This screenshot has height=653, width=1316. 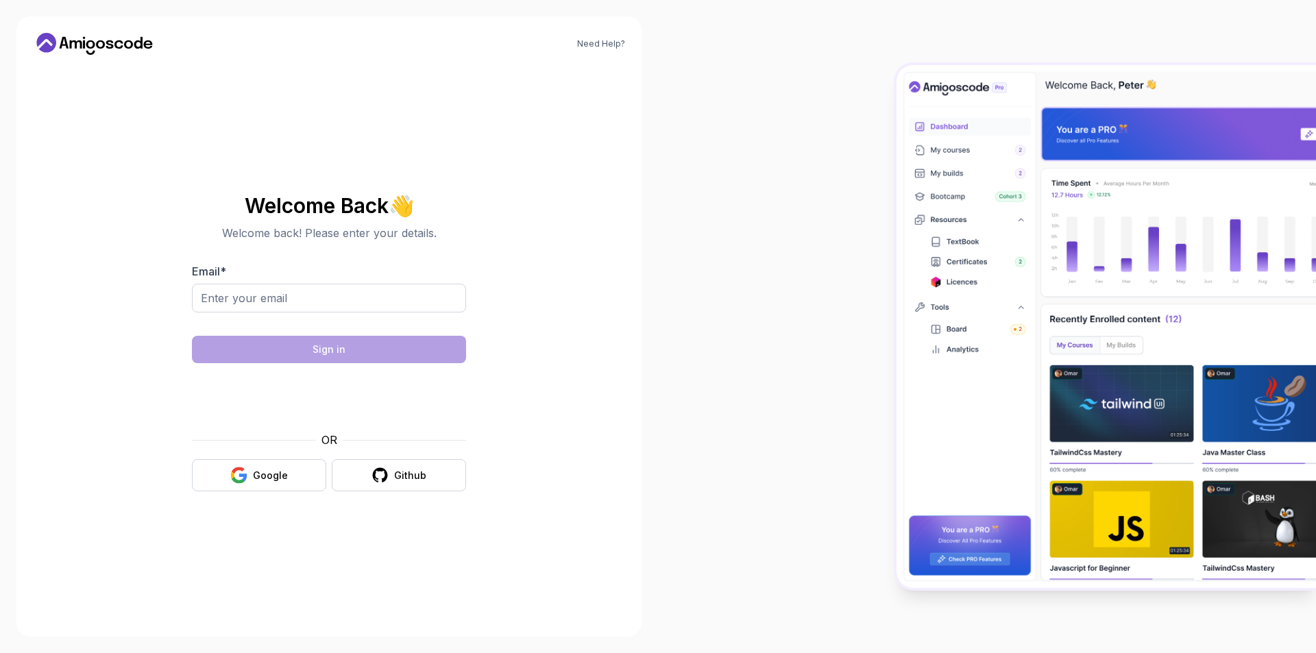 I want to click on a: Need Help?, so click(x=601, y=44).